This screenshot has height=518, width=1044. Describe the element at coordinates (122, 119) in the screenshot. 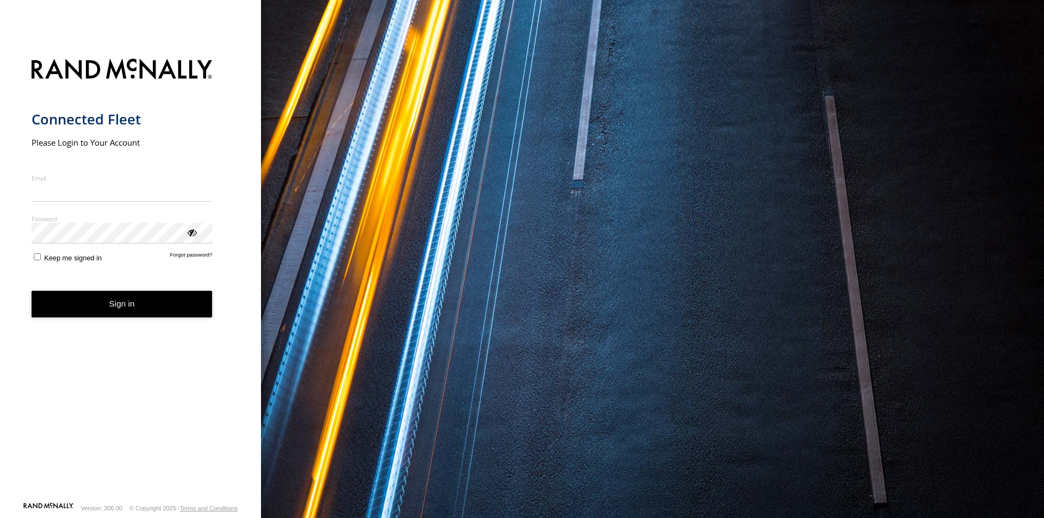

I see `h1: Connected Fleet` at that location.